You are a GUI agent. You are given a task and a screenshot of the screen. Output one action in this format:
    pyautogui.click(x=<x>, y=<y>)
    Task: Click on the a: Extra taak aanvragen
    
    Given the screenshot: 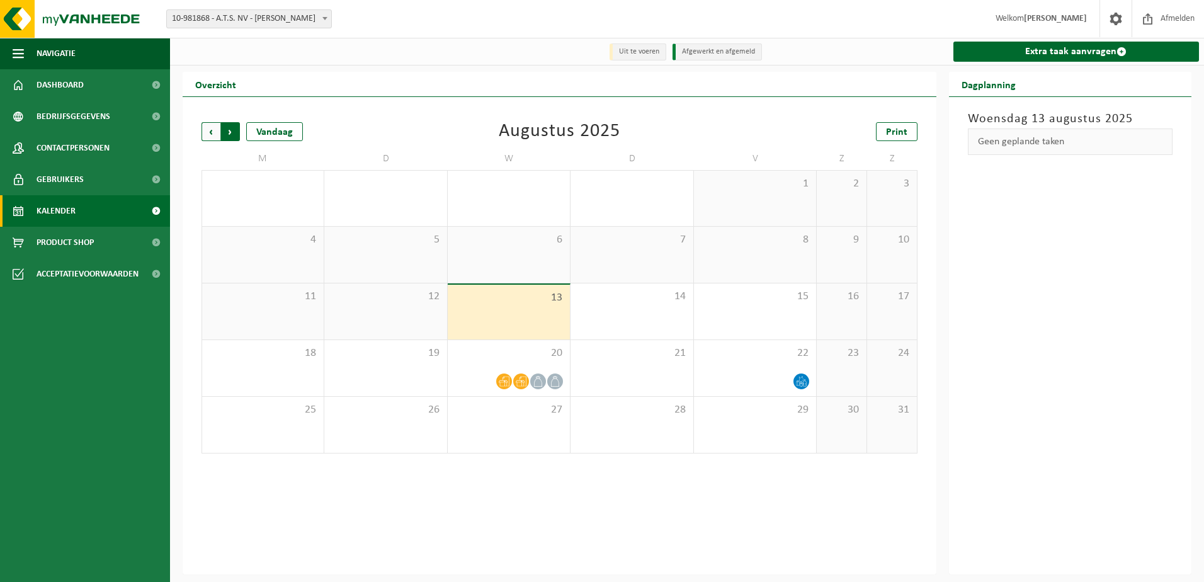 What is the action you would take?
    pyautogui.click(x=1076, y=52)
    